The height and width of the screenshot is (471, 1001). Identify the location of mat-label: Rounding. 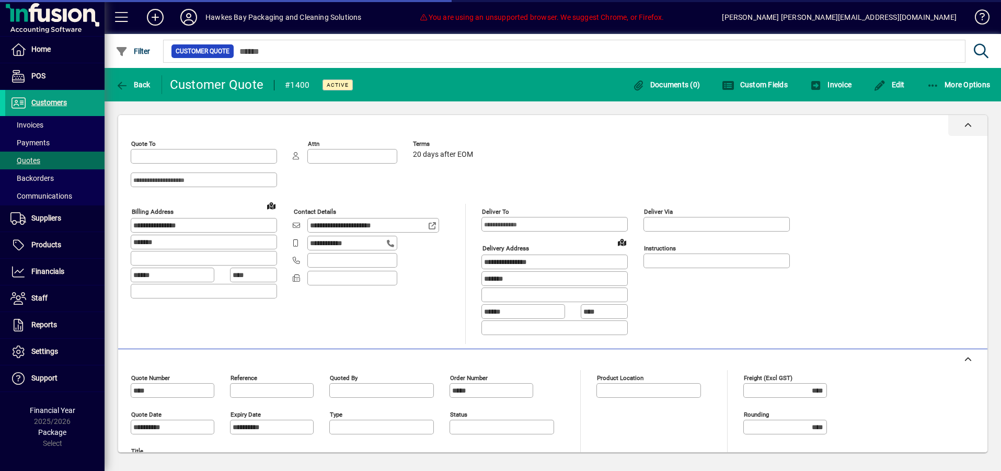
(757, 414).